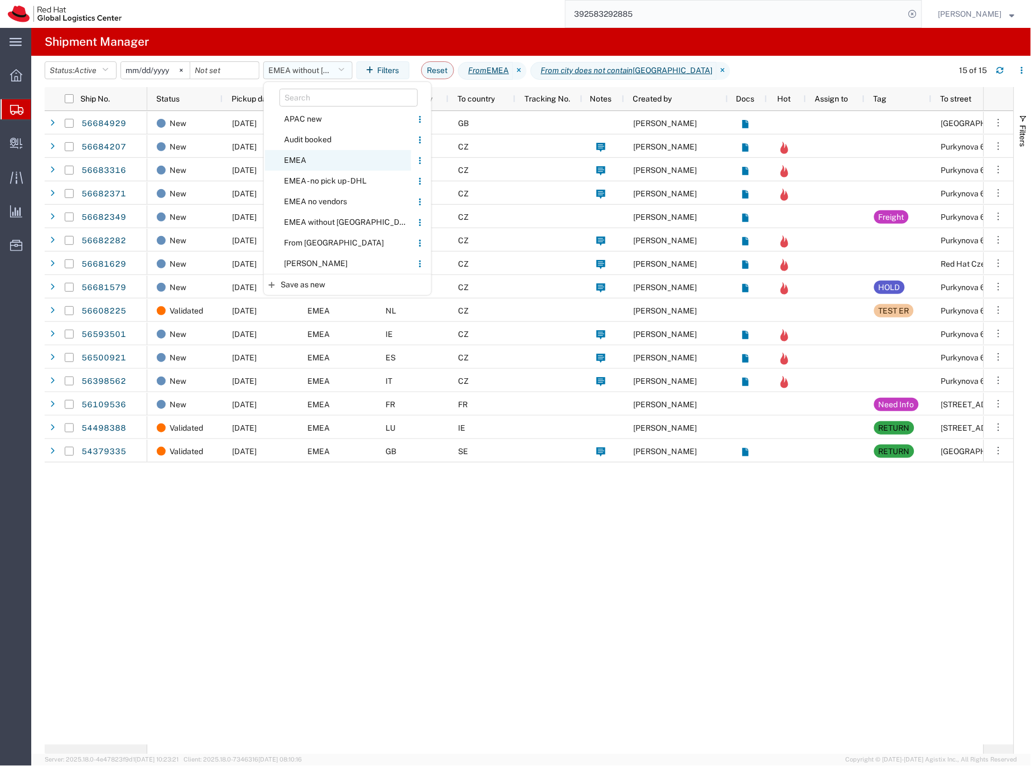  What do you see at coordinates (186, 452) in the screenshot?
I see `span: Validated` at bounding box center [186, 452].